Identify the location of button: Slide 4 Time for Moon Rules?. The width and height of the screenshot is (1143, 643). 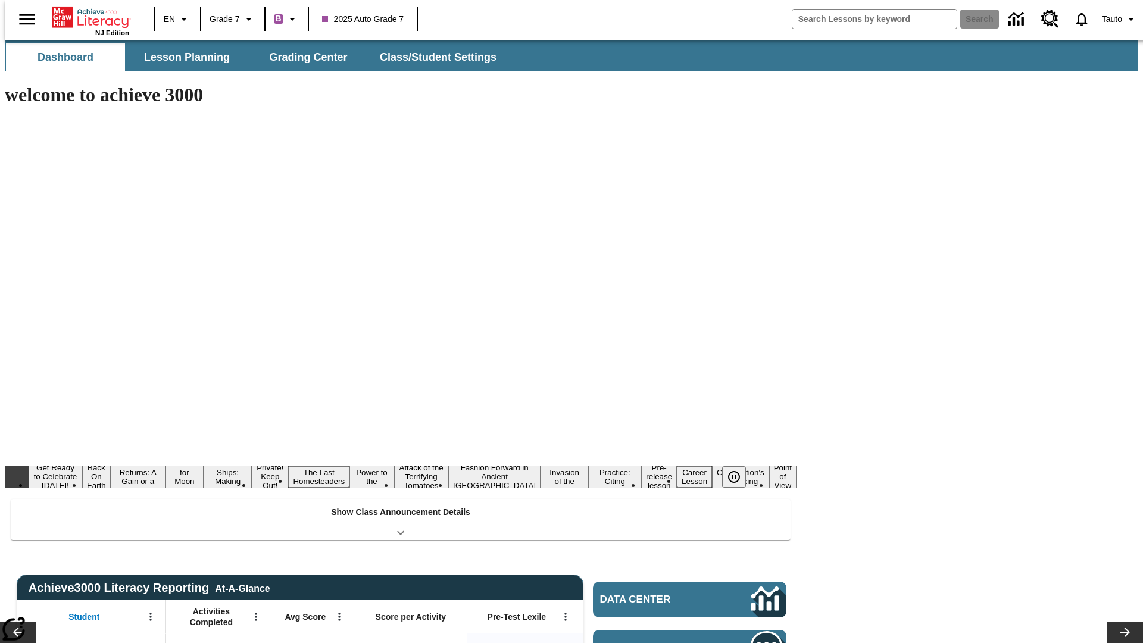
(185, 477).